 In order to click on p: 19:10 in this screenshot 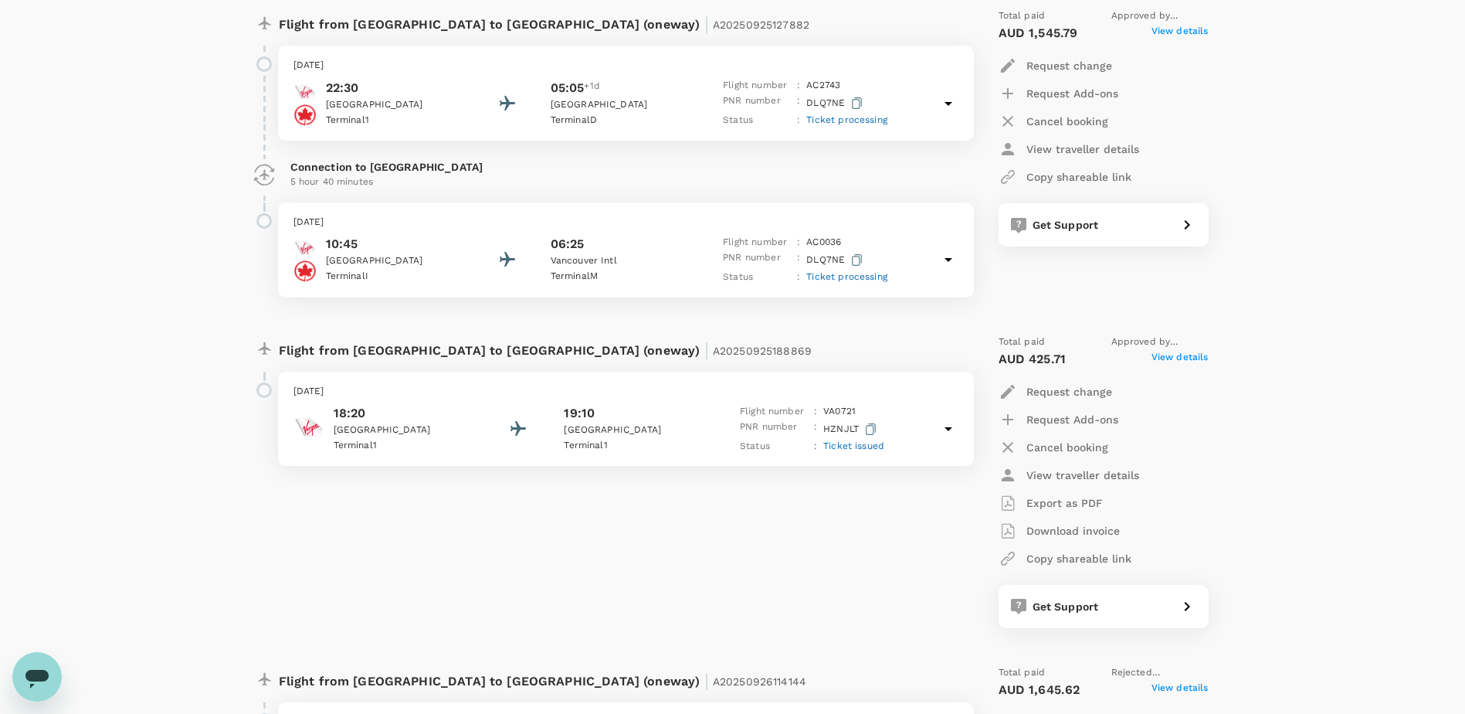, I will do `click(579, 413)`.